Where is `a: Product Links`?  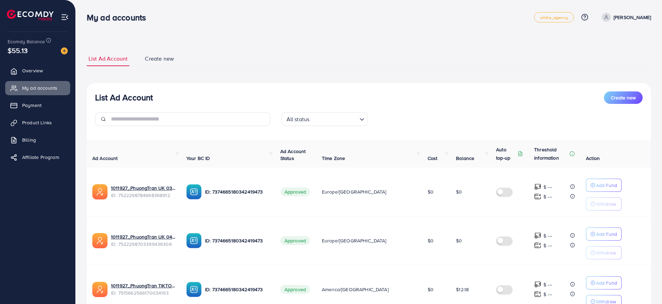
a: Product Links is located at coordinates (38, 122).